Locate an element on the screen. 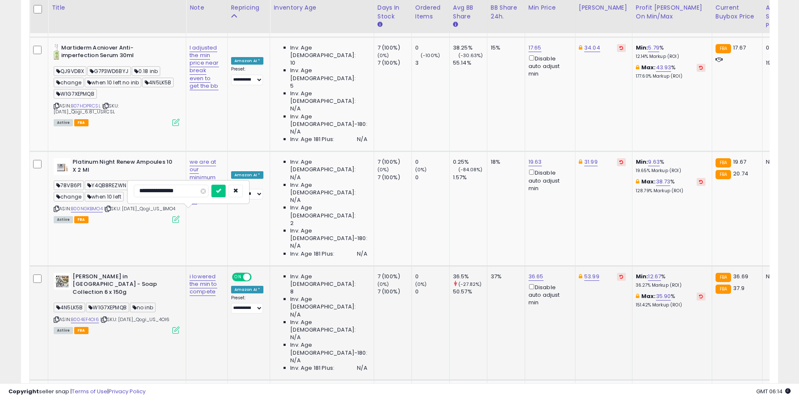 The image size is (799, 400). a: 12.67 is located at coordinates (654, 276).